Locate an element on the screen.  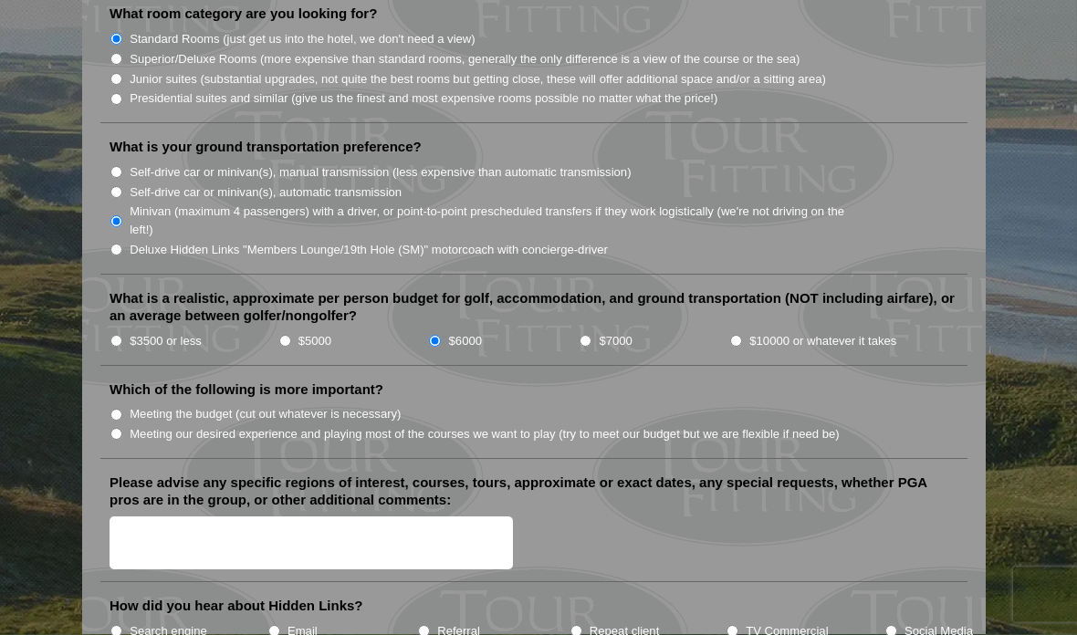
label: $6000 is located at coordinates (465, 342).